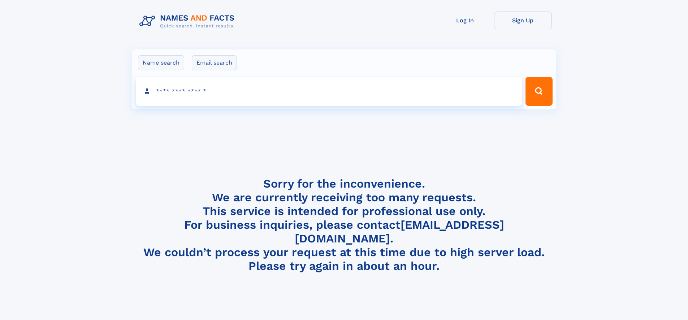  What do you see at coordinates (214, 63) in the screenshot?
I see `label: Email search` at bounding box center [214, 63].